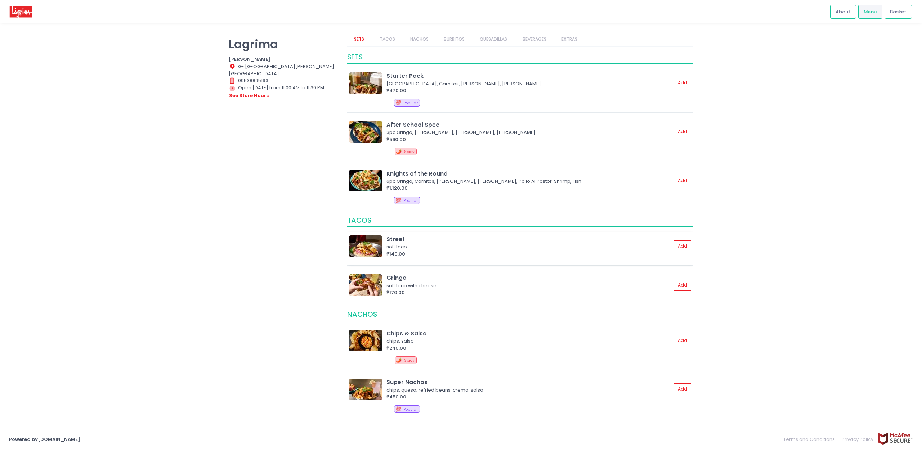  Describe the element at coordinates (870, 12) in the screenshot. I see `a: Menu` at that location.